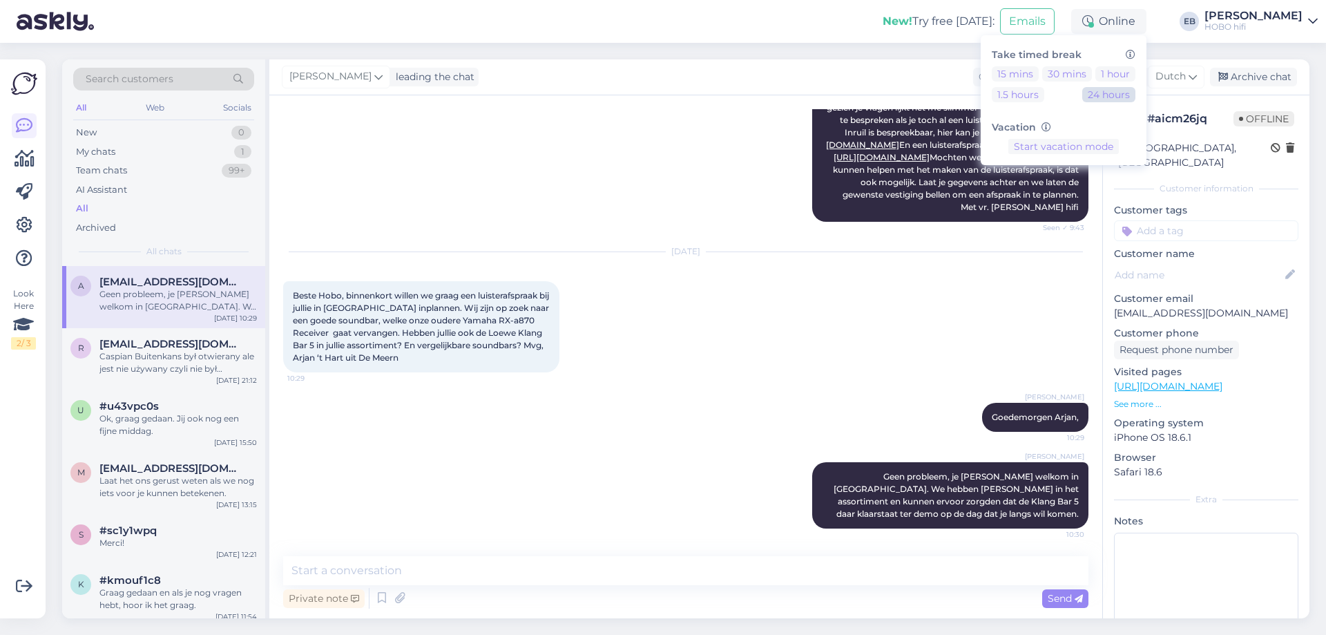  Describe the element at coordinates (24, 84) in the screenshot. I see `img: Askly Logo` at that location.